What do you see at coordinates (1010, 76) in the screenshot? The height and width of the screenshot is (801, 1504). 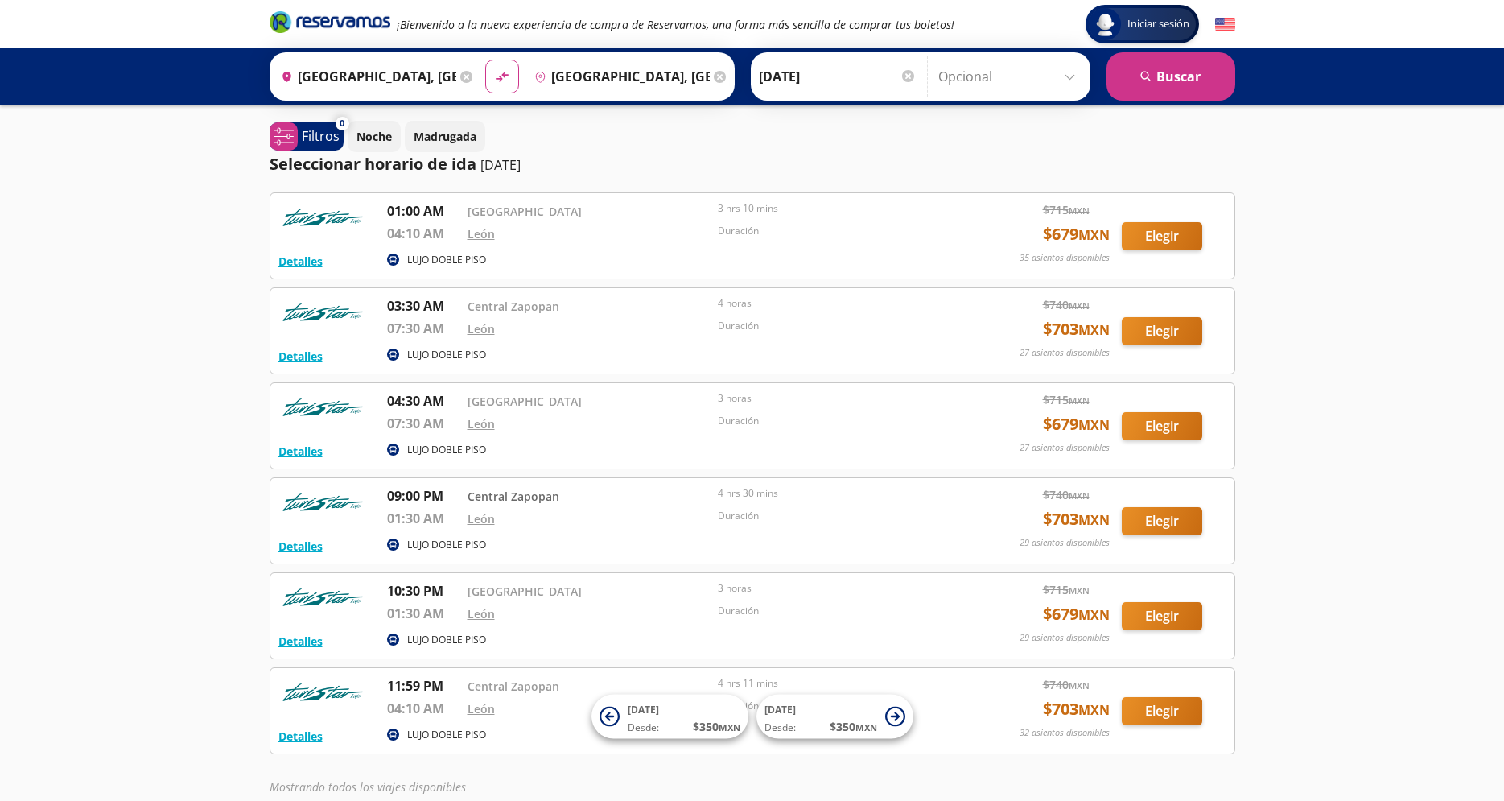 I see `input: Opcional` at bounding box center [1010, 76].